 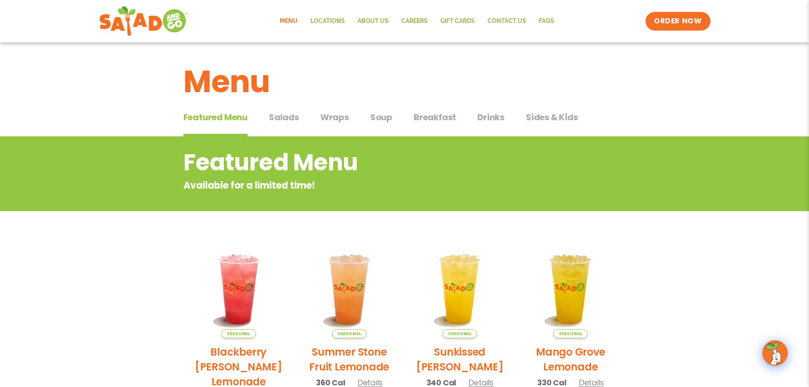 I want to click on span: Salads, so click(x=284, y=117).